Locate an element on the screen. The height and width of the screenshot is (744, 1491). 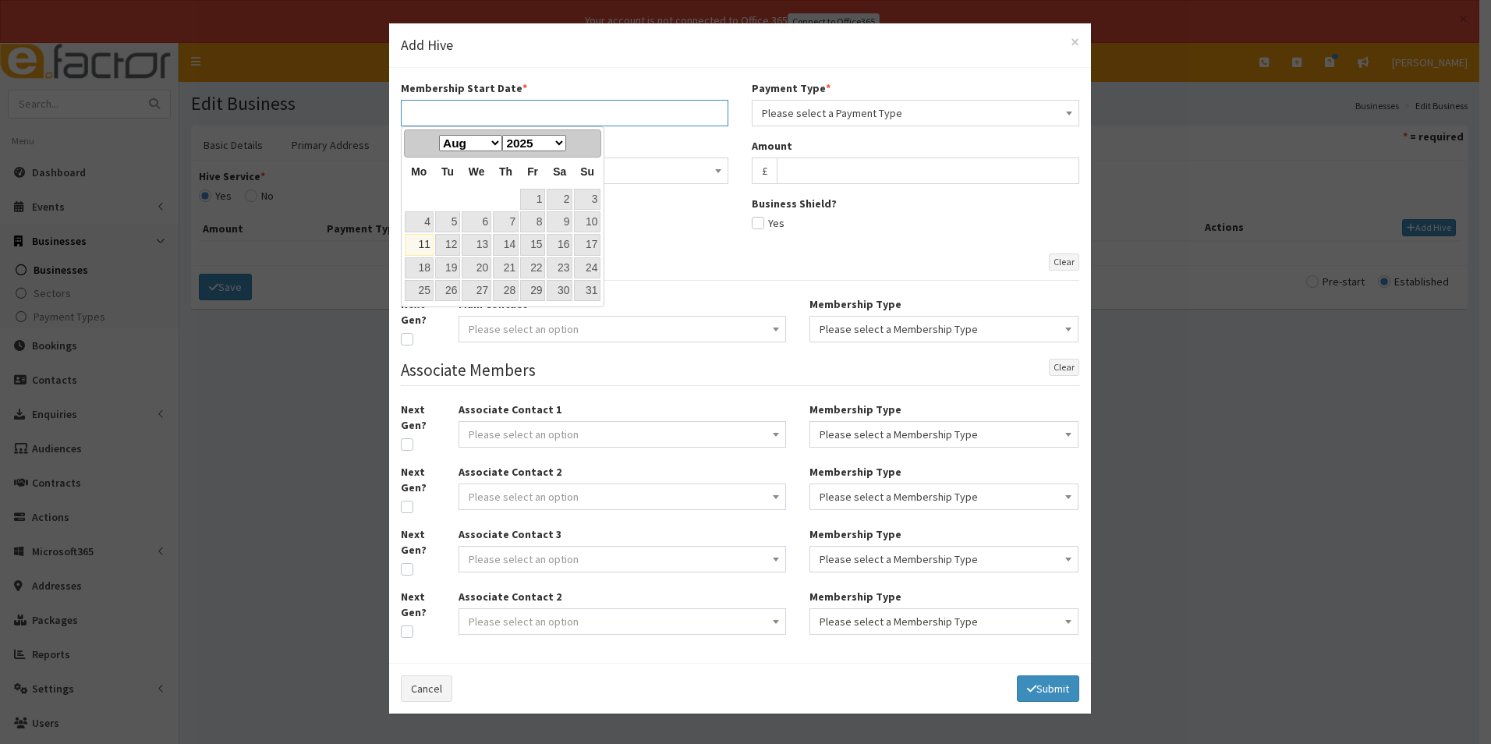
a: 22 is located at coordinates (533, 268).